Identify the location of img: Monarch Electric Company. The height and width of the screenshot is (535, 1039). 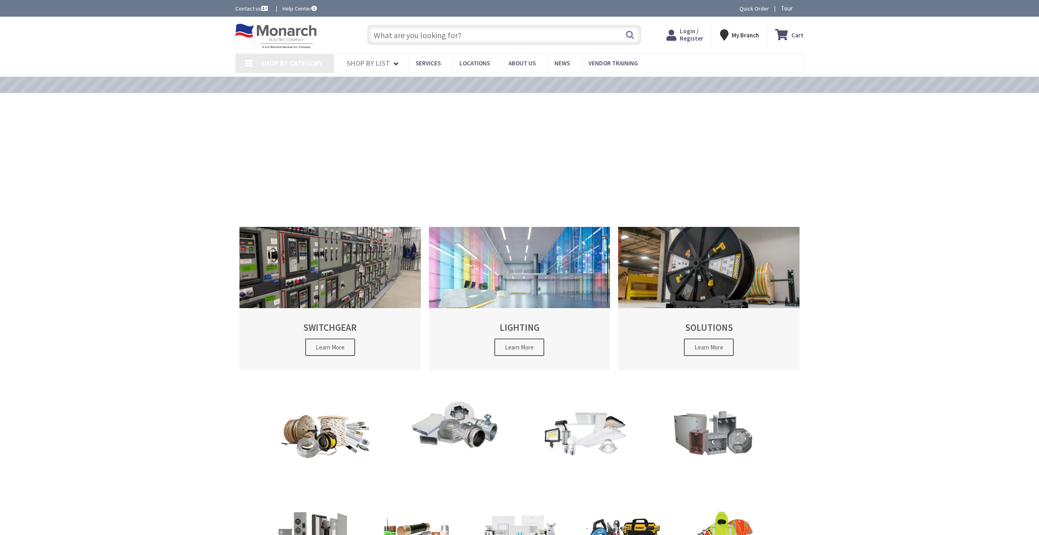
(276, 36).